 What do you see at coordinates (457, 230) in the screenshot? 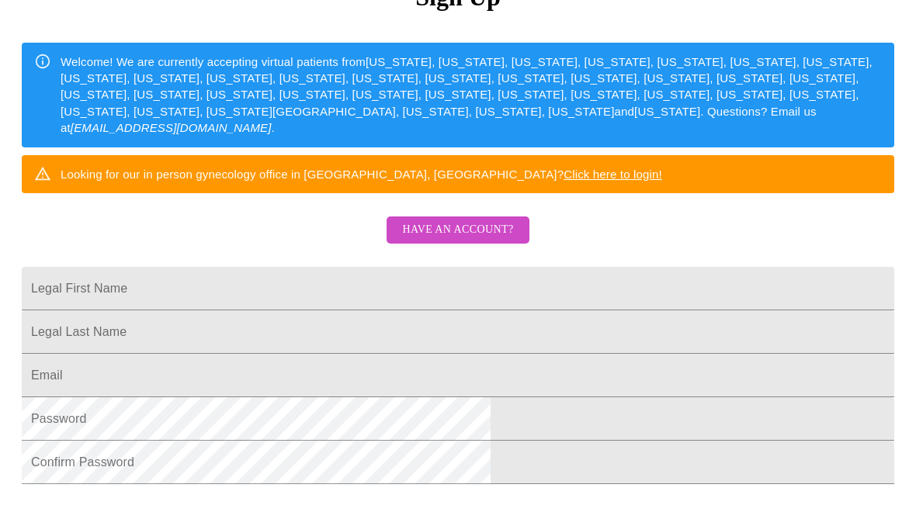
I see `span: Have an account?` at bounding box center [457, 230].